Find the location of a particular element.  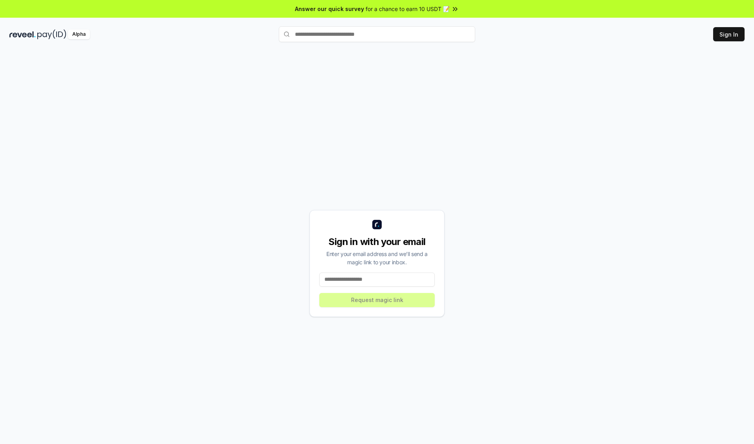

img: pay_id is located at coordinates (52, 34).